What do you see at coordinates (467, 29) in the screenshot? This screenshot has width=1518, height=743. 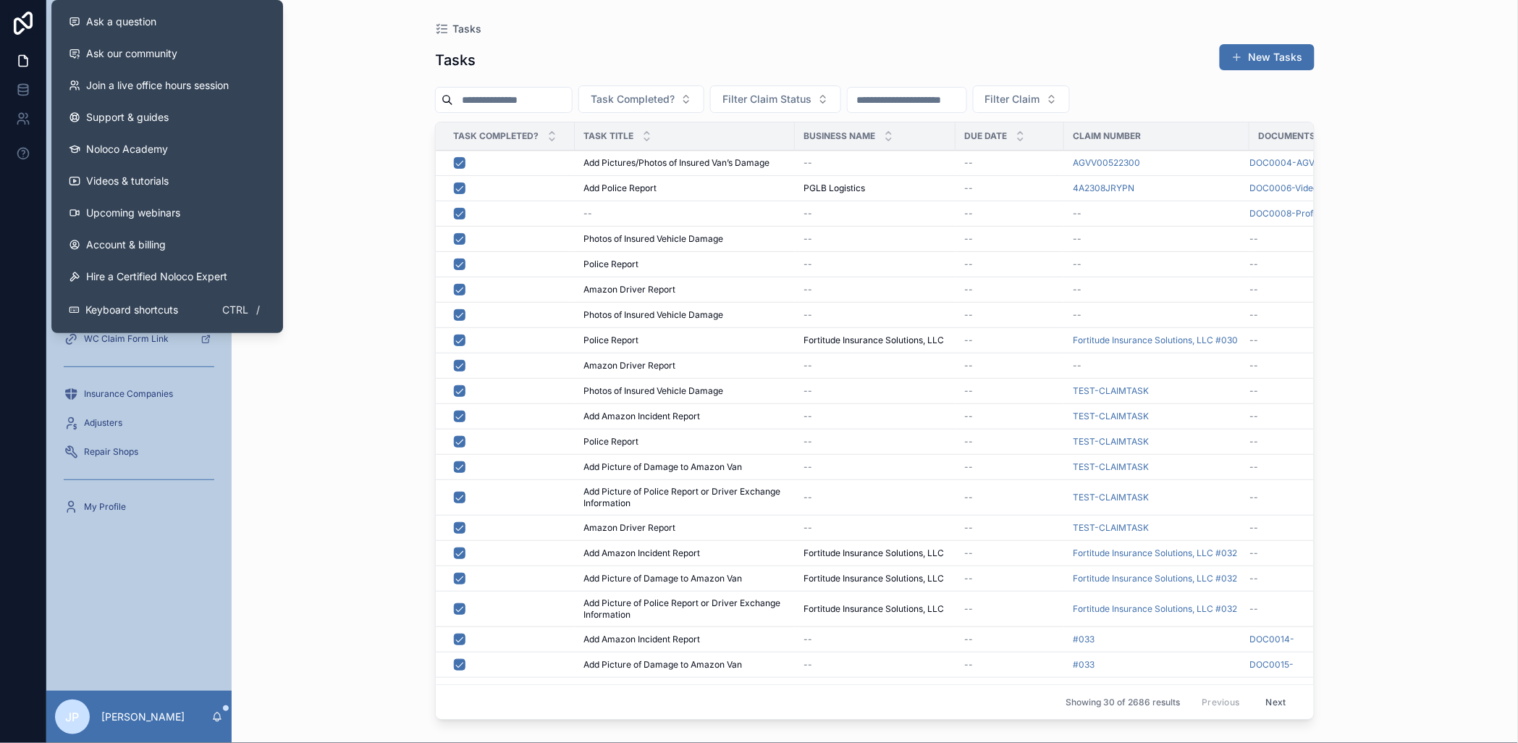 I see `span: Tasks` at bounding box center [467, 29].